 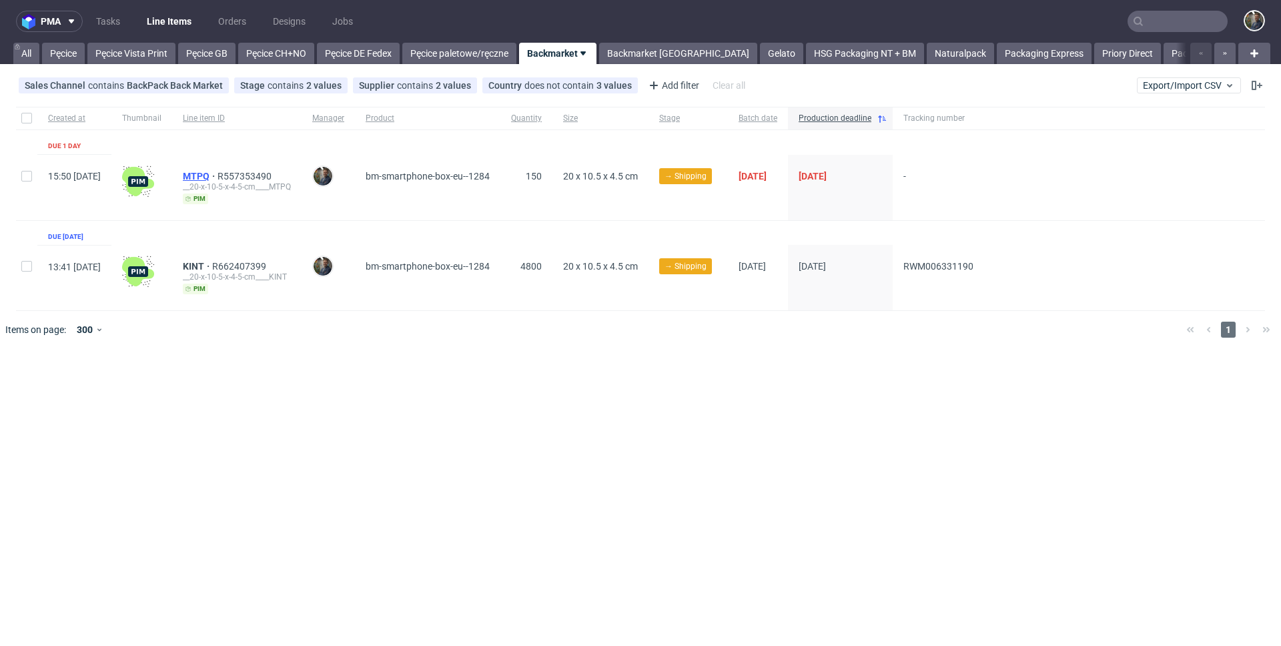 I want to click on div: __20-x-10-5-x-4-5-cm____KINT, so click(x=237, y=277).